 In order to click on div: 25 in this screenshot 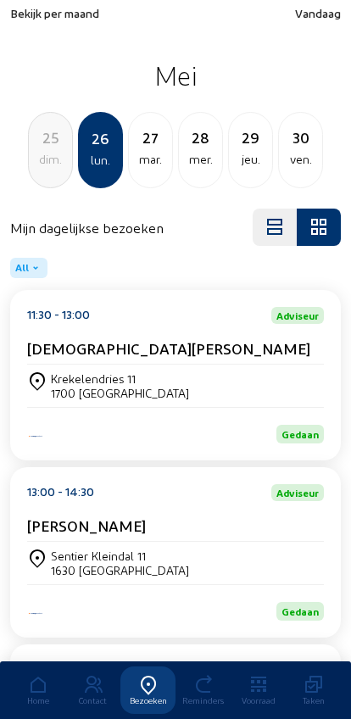, I will do `click(50, 137)`.